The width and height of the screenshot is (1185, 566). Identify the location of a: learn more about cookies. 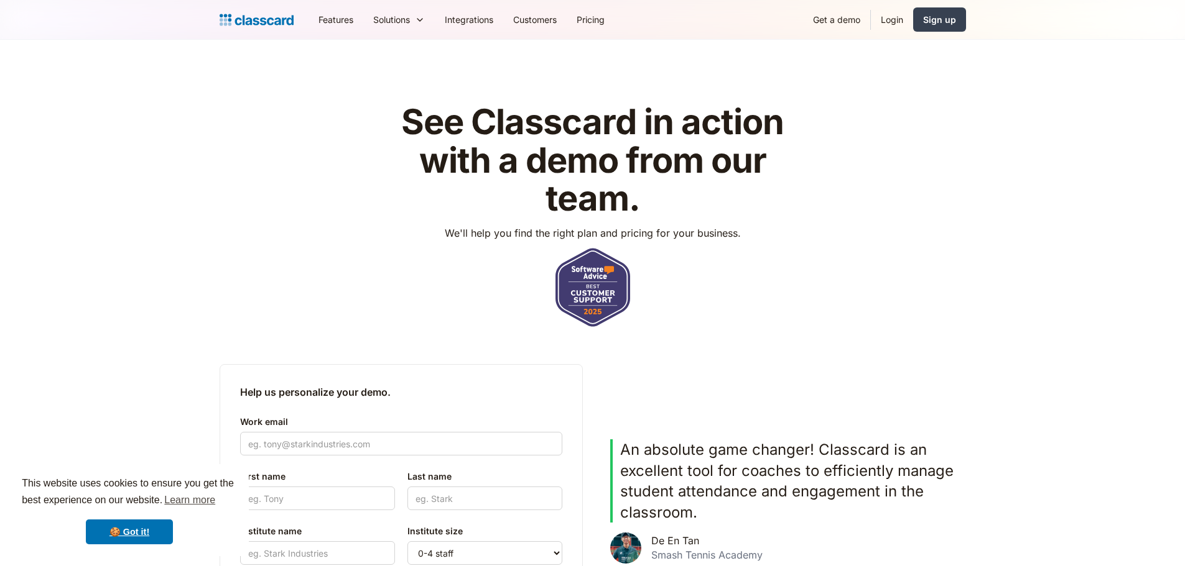
(190, 501).